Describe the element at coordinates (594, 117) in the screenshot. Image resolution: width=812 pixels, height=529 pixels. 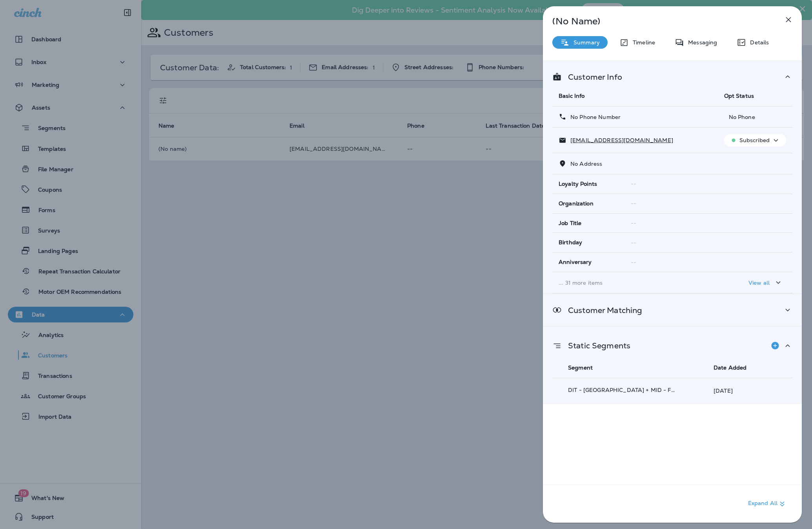
I see `p: No Phone Number` at that location.